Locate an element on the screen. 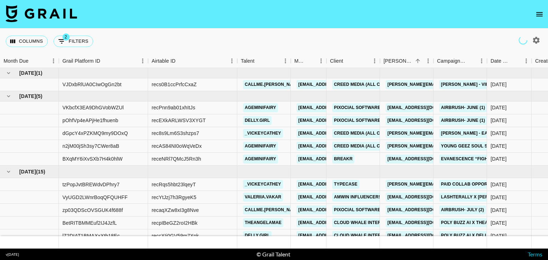 This screenshot has height=260, width=548. img: Grail Talent is located at coordinates (41, 14).